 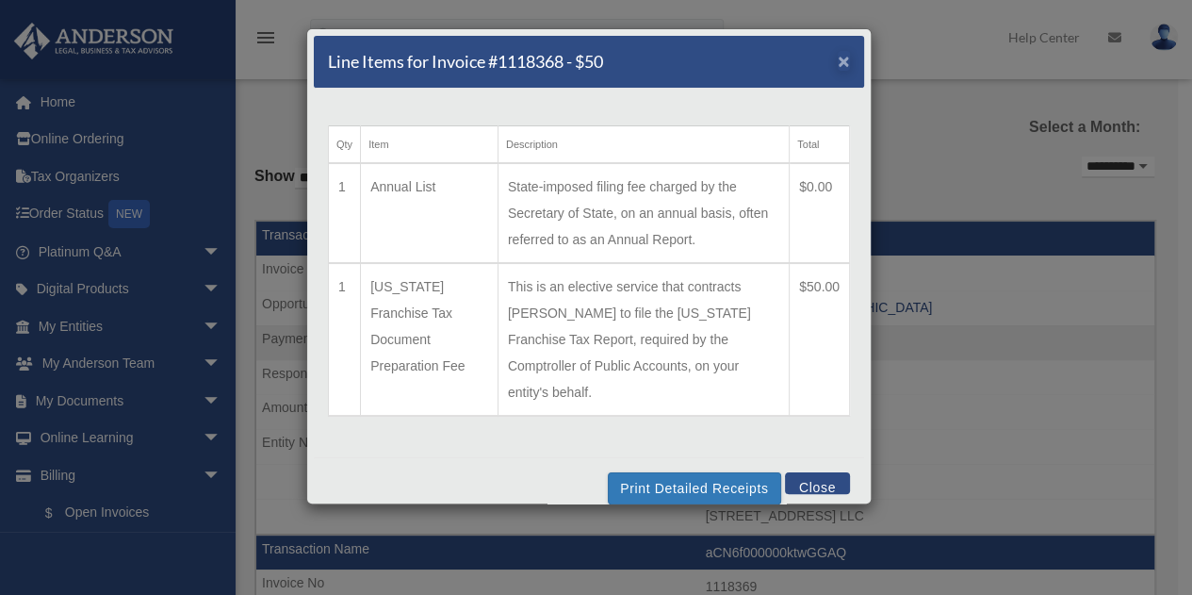 I want to click on th: Qty, so click(x=345, y=145).